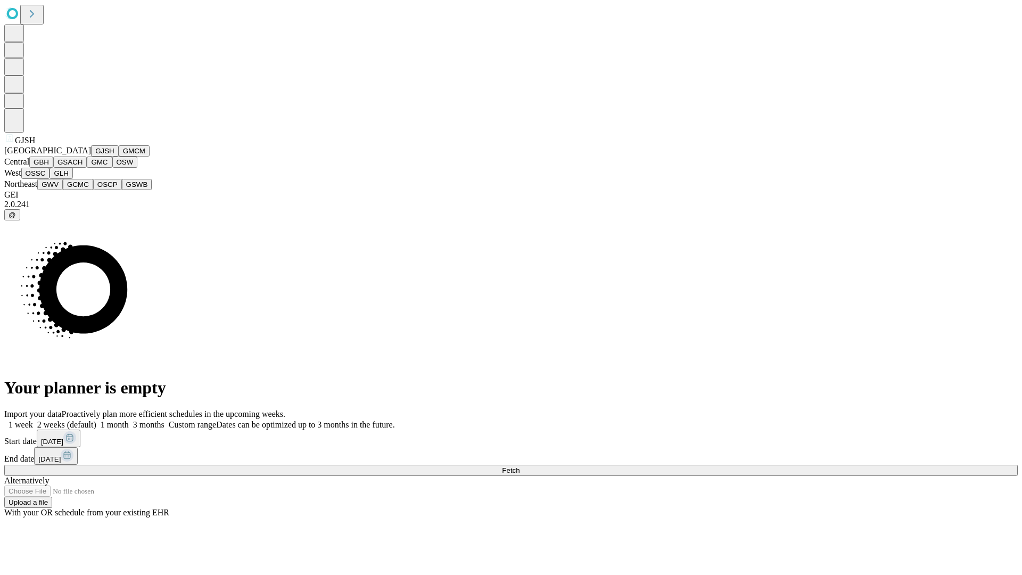 The image size is (1022, 575). I want to click on button: GCMC, so click(78, 184).